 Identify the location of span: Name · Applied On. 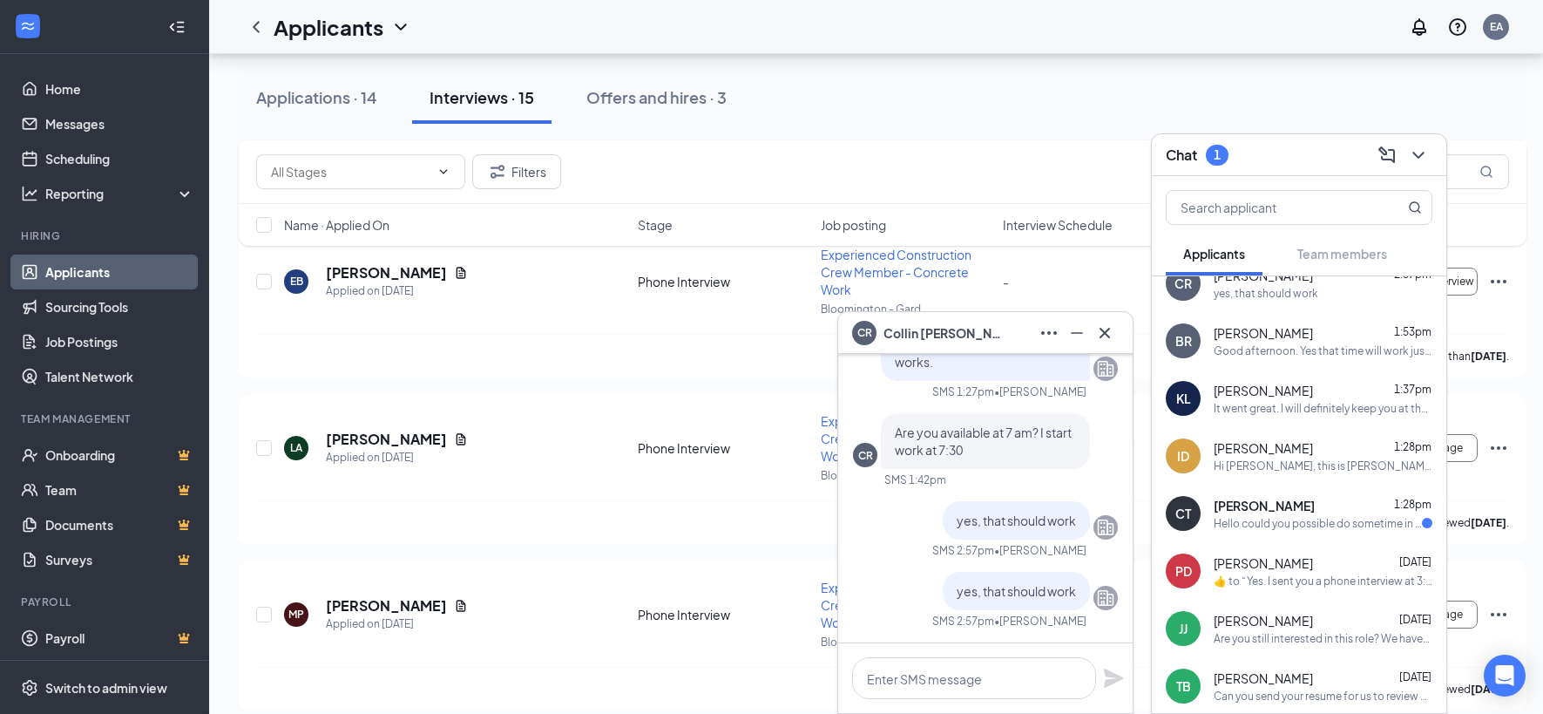
(336, 225).